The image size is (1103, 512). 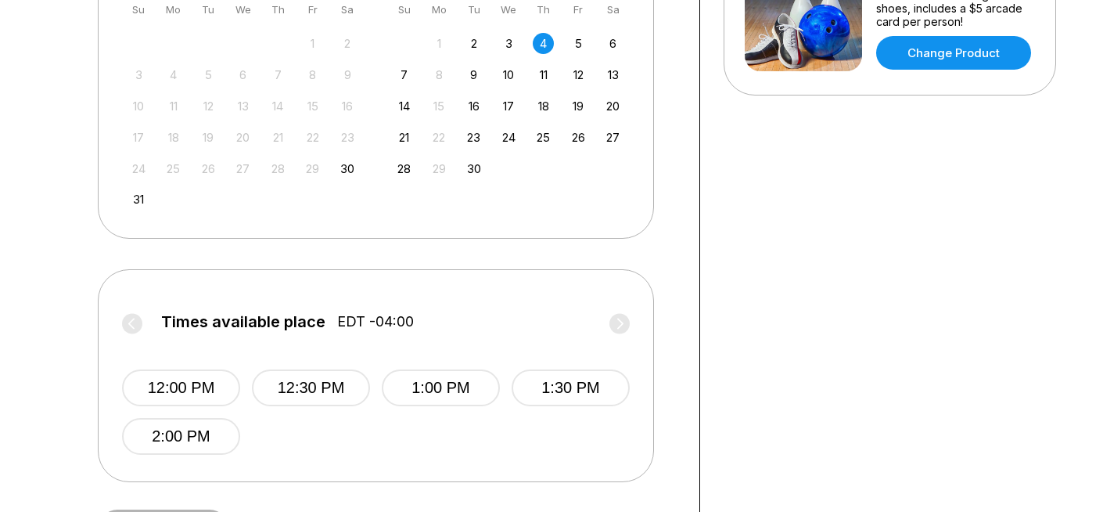 What do you see at coordinates (181, 387) in the screenshot?
I see `button: 12:00 PM` at bounding box center [181, 387].